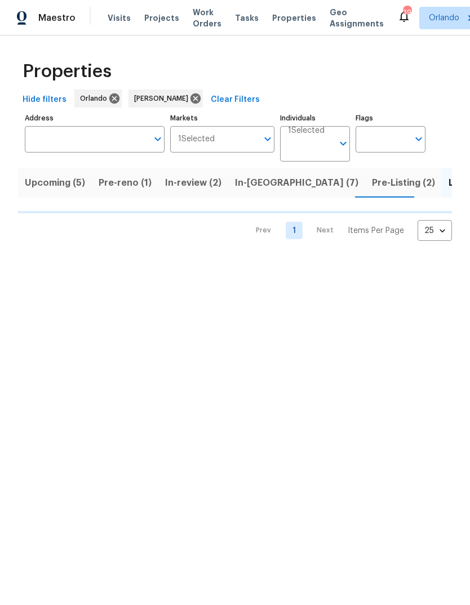 Image resolution: width=470 pixels, height=605 pixels. What do you see at coordinates (235, 100) in the screenshot?
I see `span: Clear Filters` at bounding box center [235, 100].